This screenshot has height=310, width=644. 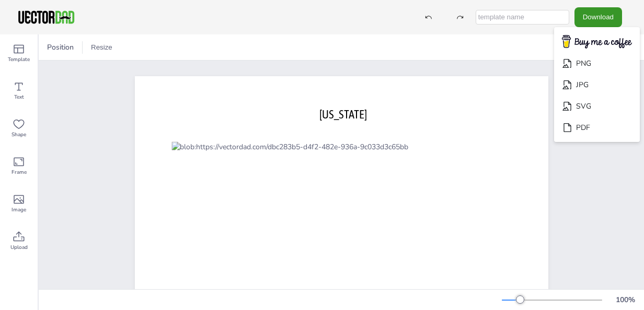 What do you see at coordinates (597, 42) in the screenshot?
I see `img: buymecoffee.png` at bounding box center [597, 42].